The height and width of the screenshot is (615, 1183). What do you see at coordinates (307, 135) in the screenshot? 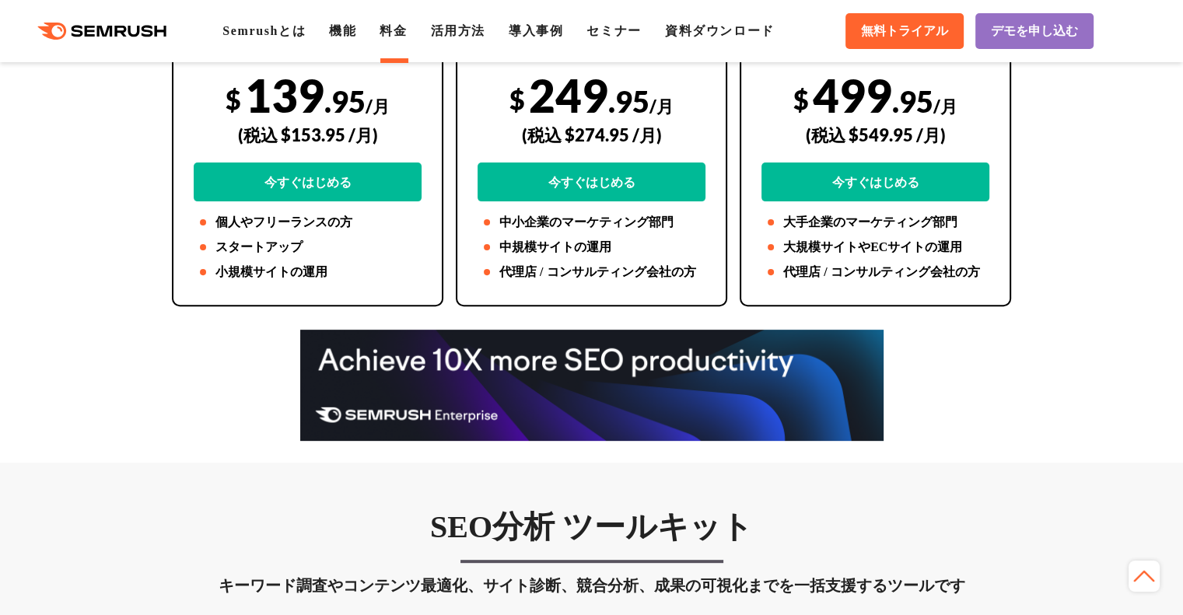
I see `div: 139` at bounding box center [307, 135].